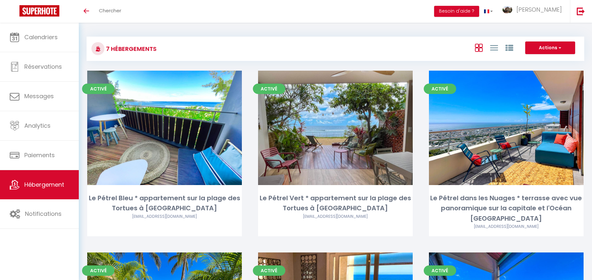 The width and height of the screenshot is (592, 280). Describe the element at coordinates (550, 48) in the screenshot. I see `button: Actions` at that location.